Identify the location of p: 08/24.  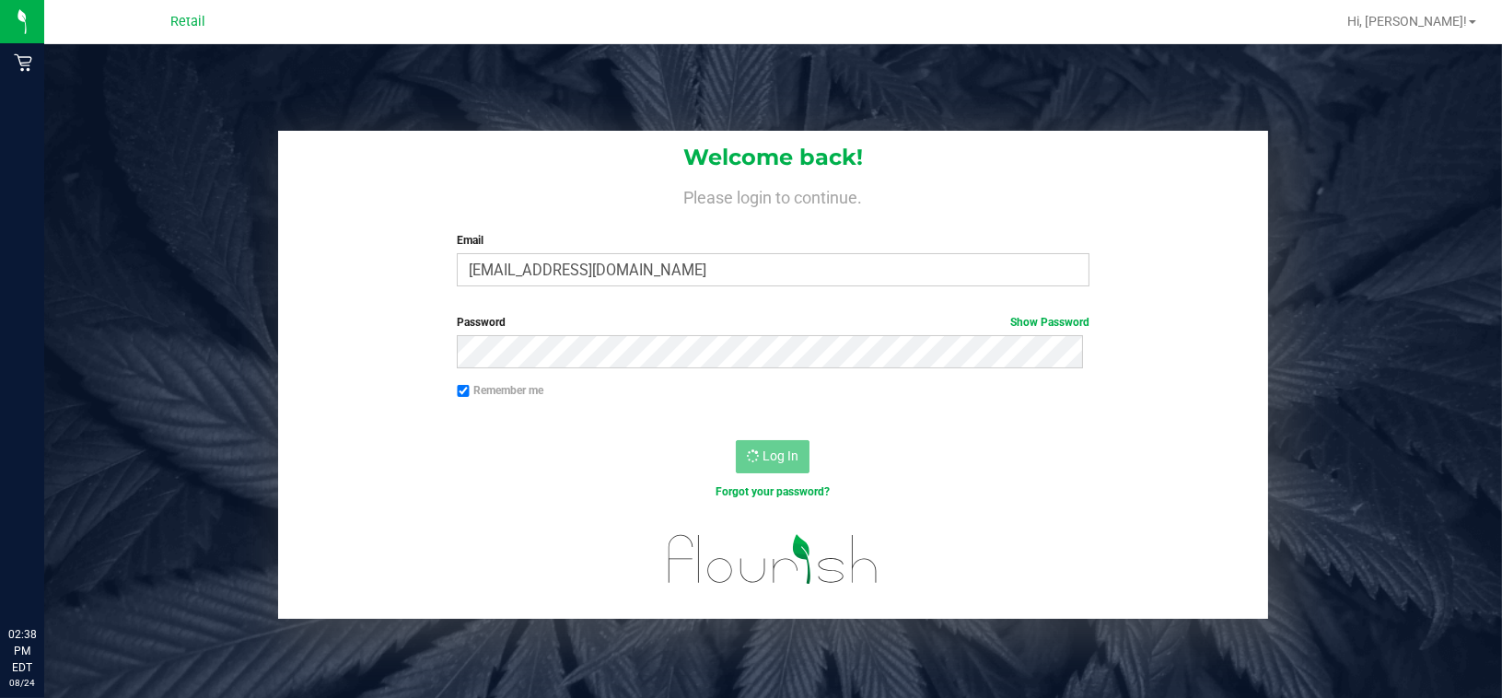
(22, 682).